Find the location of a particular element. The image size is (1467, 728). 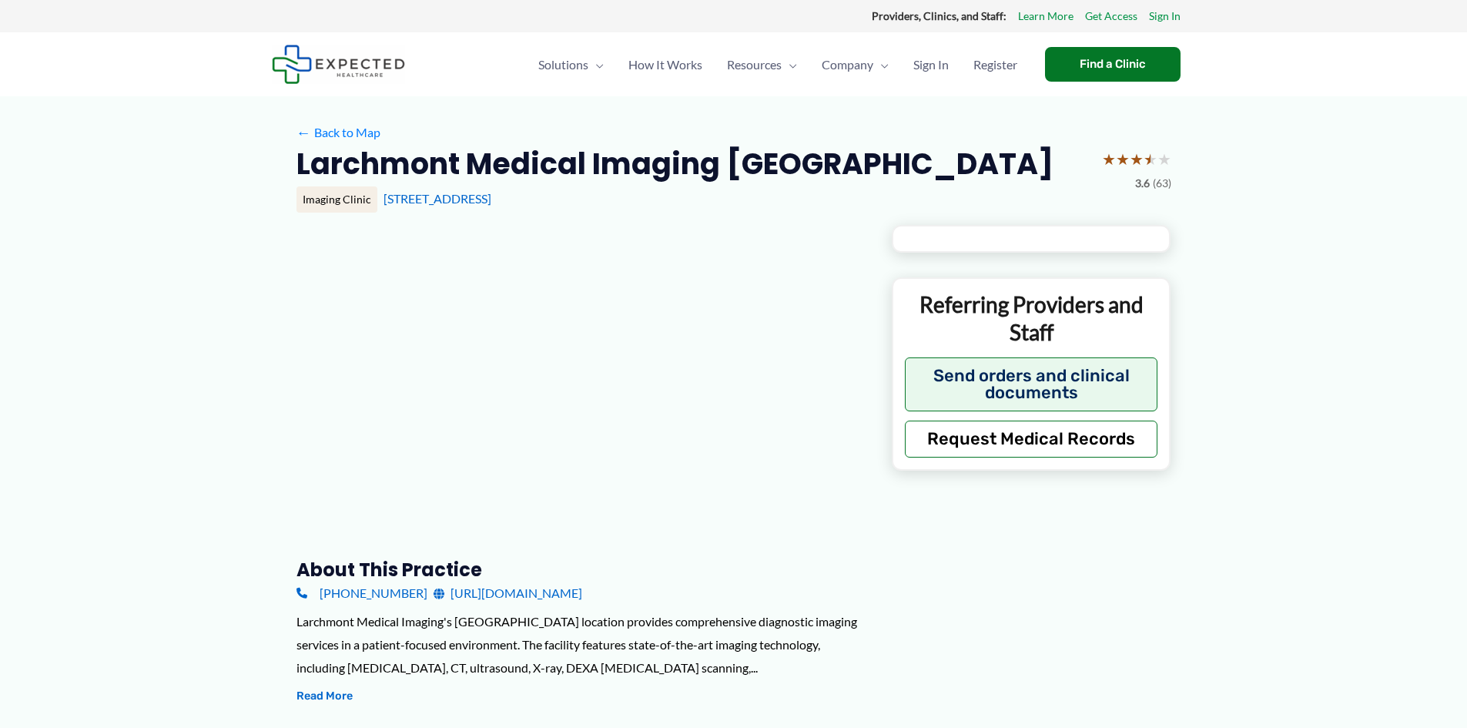

a: Register is located at coordinates (995, 65).